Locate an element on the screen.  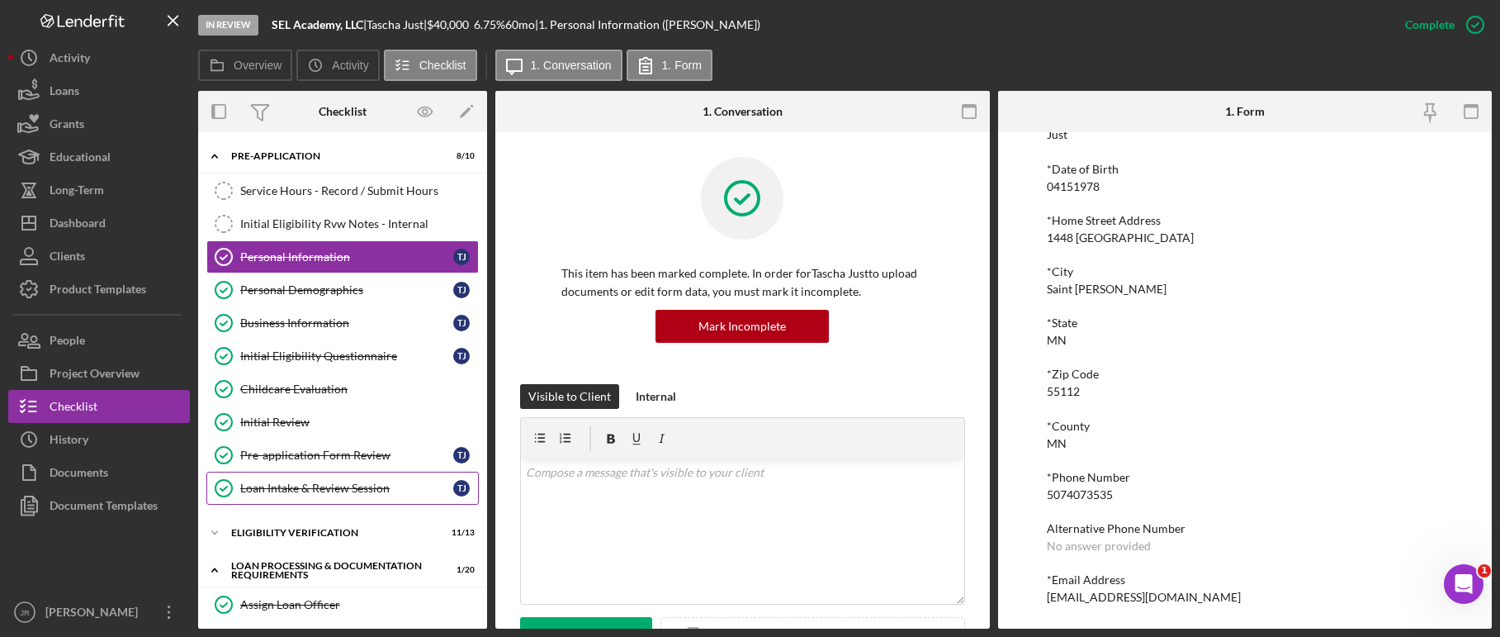
label: 1. Form is located at coordinates (682, 65).